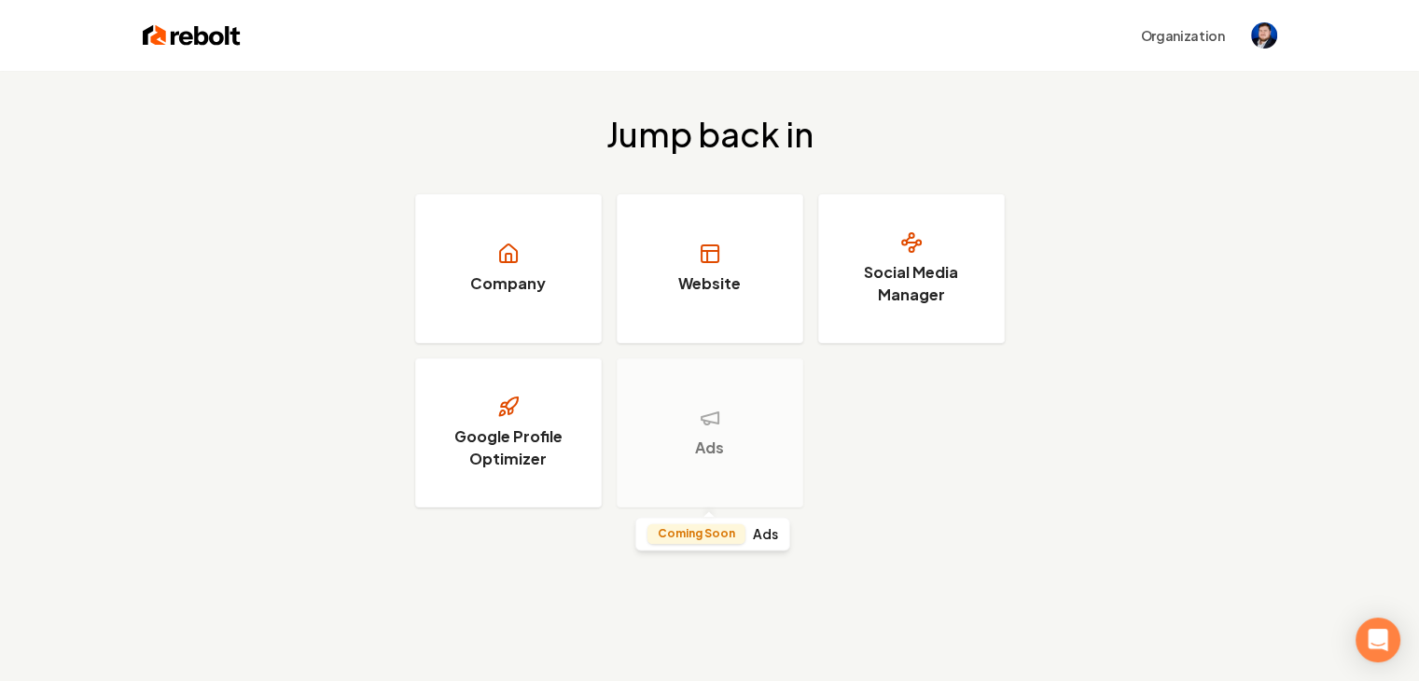 This screenshot has width=1419, height=681. What do you see at coordinates (508, 448) in the screenshot?
I see `h3: Google Profile Optimizer` at bounding box center [508, 448].